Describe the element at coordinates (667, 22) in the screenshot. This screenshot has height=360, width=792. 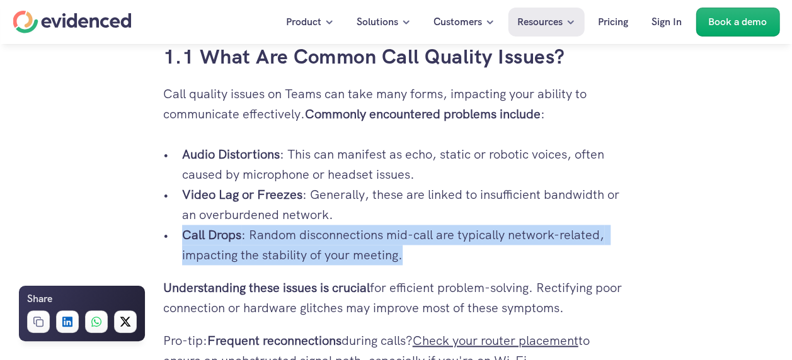
I see `a: Sign In` at that location.